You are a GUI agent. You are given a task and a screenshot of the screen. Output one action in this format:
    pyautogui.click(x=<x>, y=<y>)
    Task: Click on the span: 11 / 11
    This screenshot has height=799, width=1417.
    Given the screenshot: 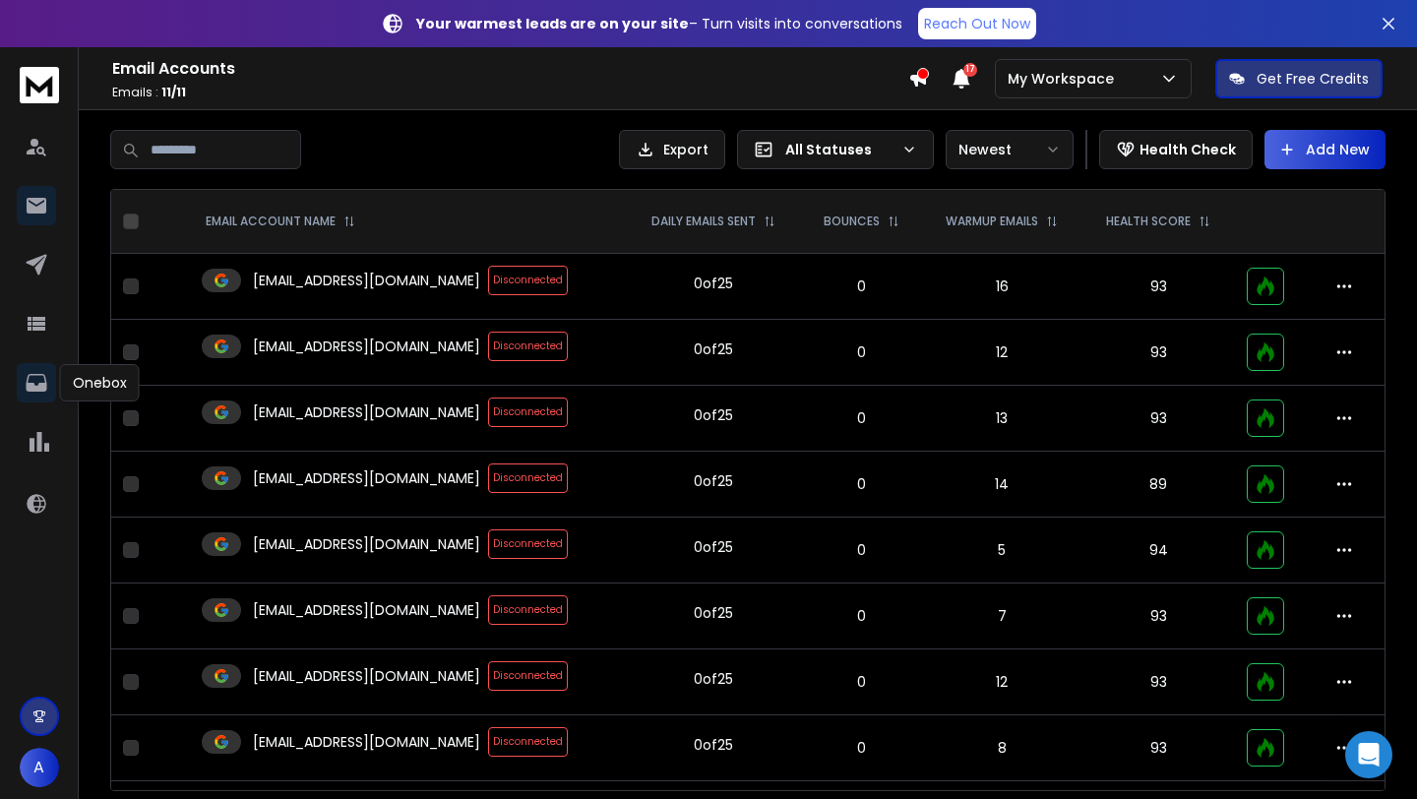 What is the action you would take?
    pyautogui.click(x=173, y=92)
    